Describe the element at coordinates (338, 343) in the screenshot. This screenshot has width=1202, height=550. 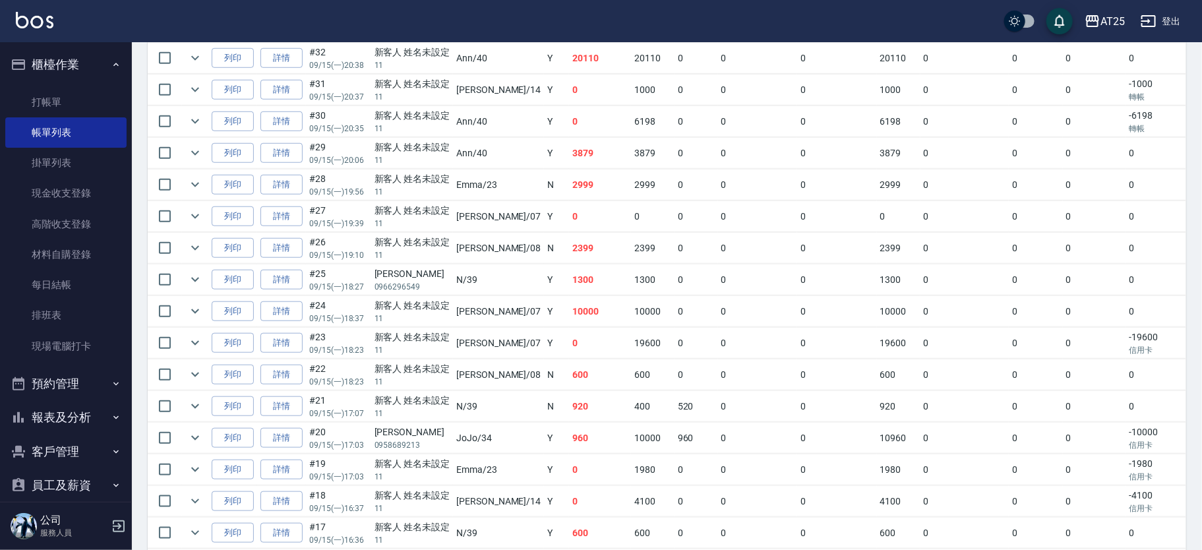
I see `td: #23` at that location.